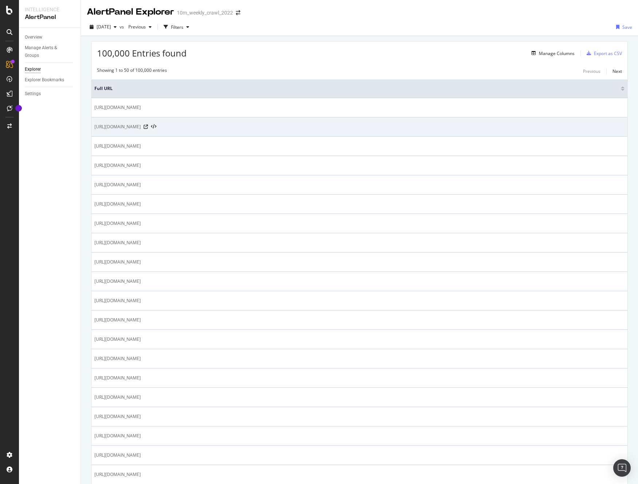 The width and height of the screenshot is (638, 484). I want to click on button: Filters, so click(176, 27).